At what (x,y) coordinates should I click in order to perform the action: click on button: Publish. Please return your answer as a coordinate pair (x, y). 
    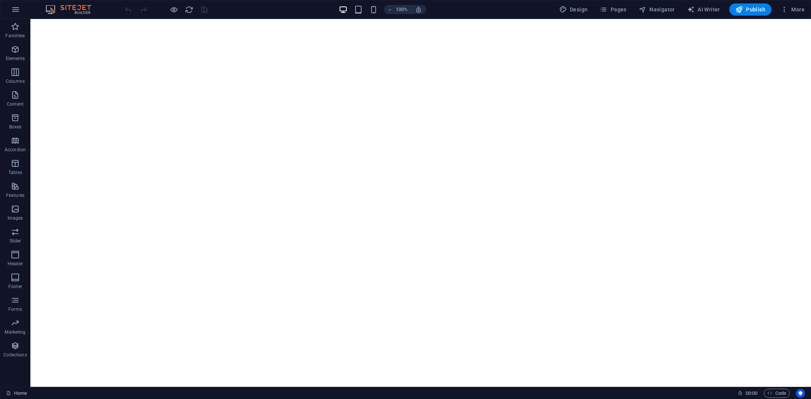
    Looking at the image, I should click on (750, 10).